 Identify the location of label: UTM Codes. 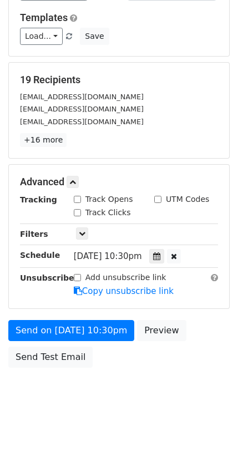
(187, 199).